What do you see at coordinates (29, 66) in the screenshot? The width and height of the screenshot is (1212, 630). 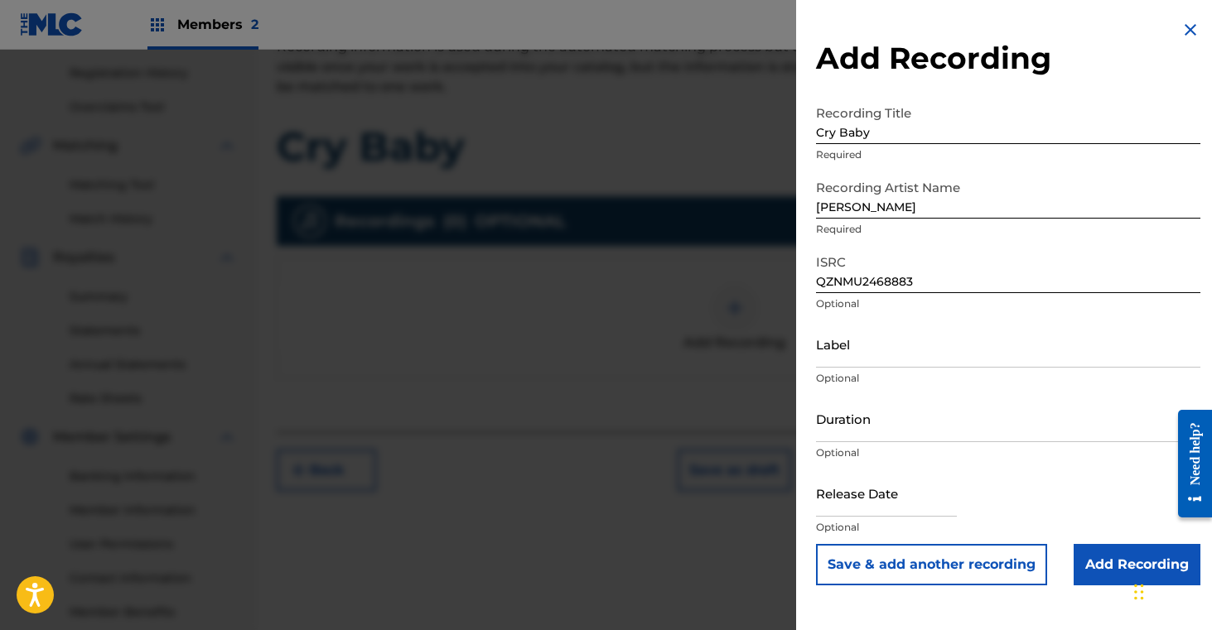 I see `div: Open Resource Center` at bounding box center [29, 66].